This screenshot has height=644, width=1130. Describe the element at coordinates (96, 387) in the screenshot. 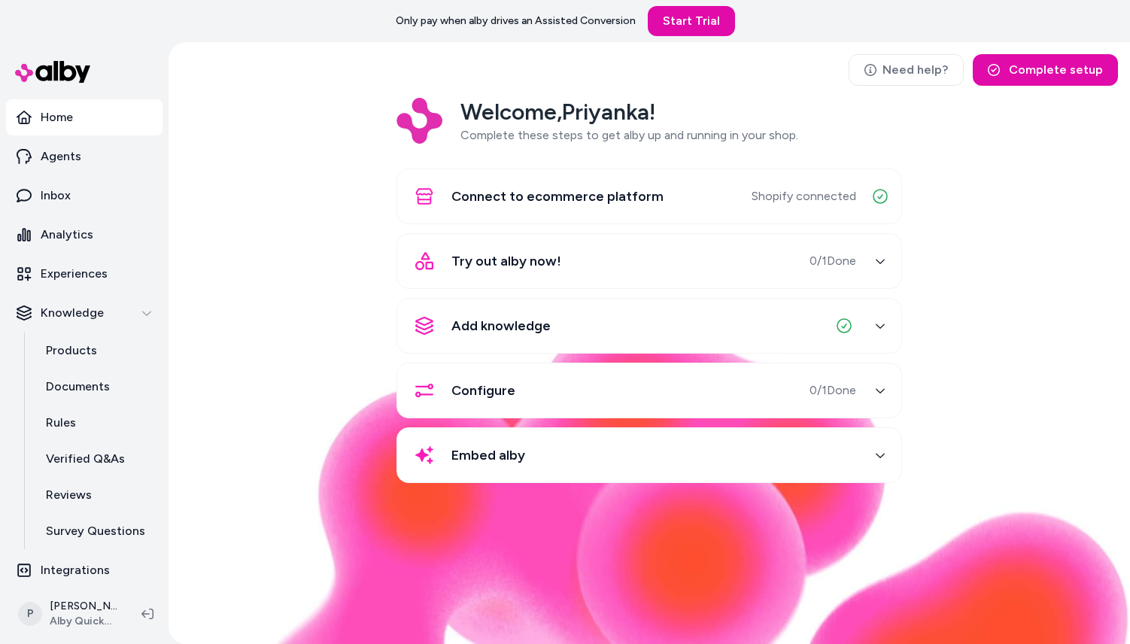

I see `a: Documents` at that location.